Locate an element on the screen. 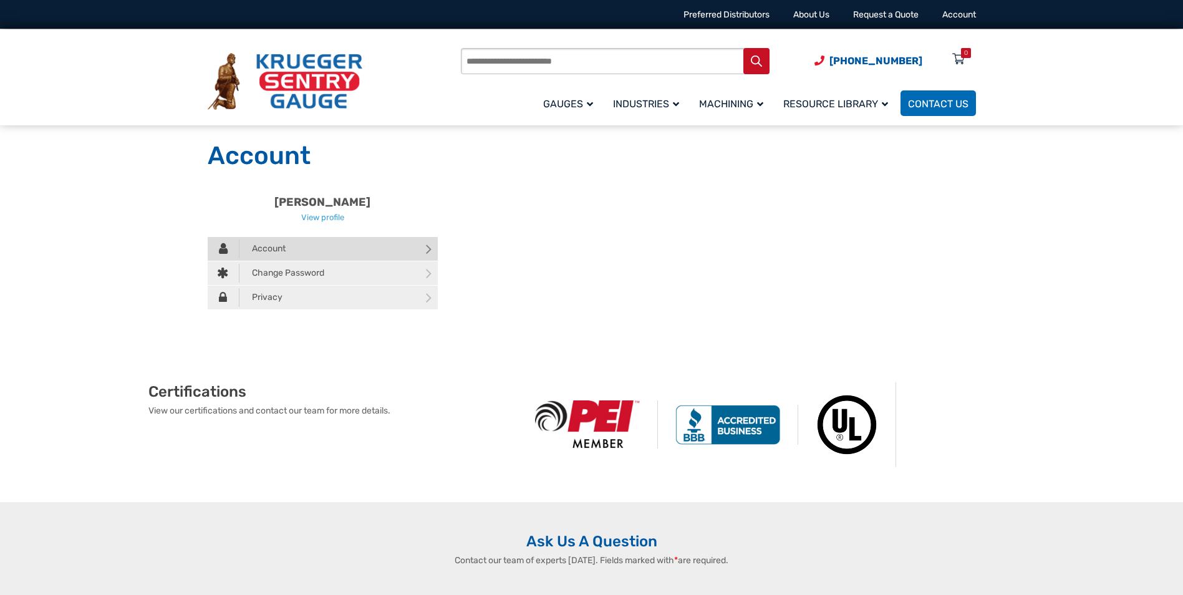 Image resolution: width=1183 pixels, height=595 pixels. span: Industries is located at coordinates (646, 104).